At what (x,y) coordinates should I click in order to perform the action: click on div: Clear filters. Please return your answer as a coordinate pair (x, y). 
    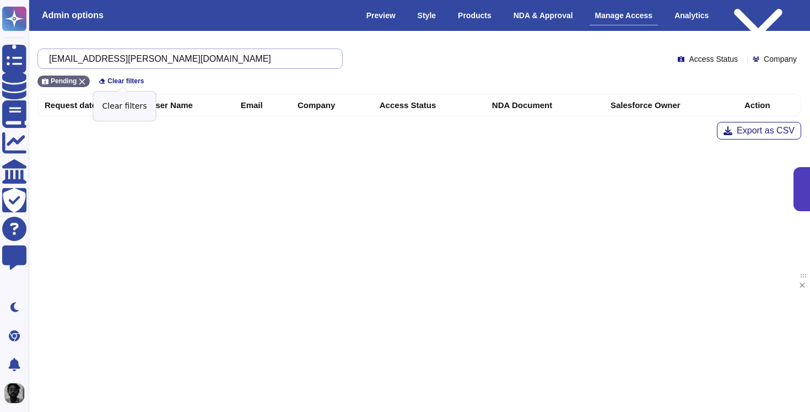
    Looking at the image, I should click on (125, 106).